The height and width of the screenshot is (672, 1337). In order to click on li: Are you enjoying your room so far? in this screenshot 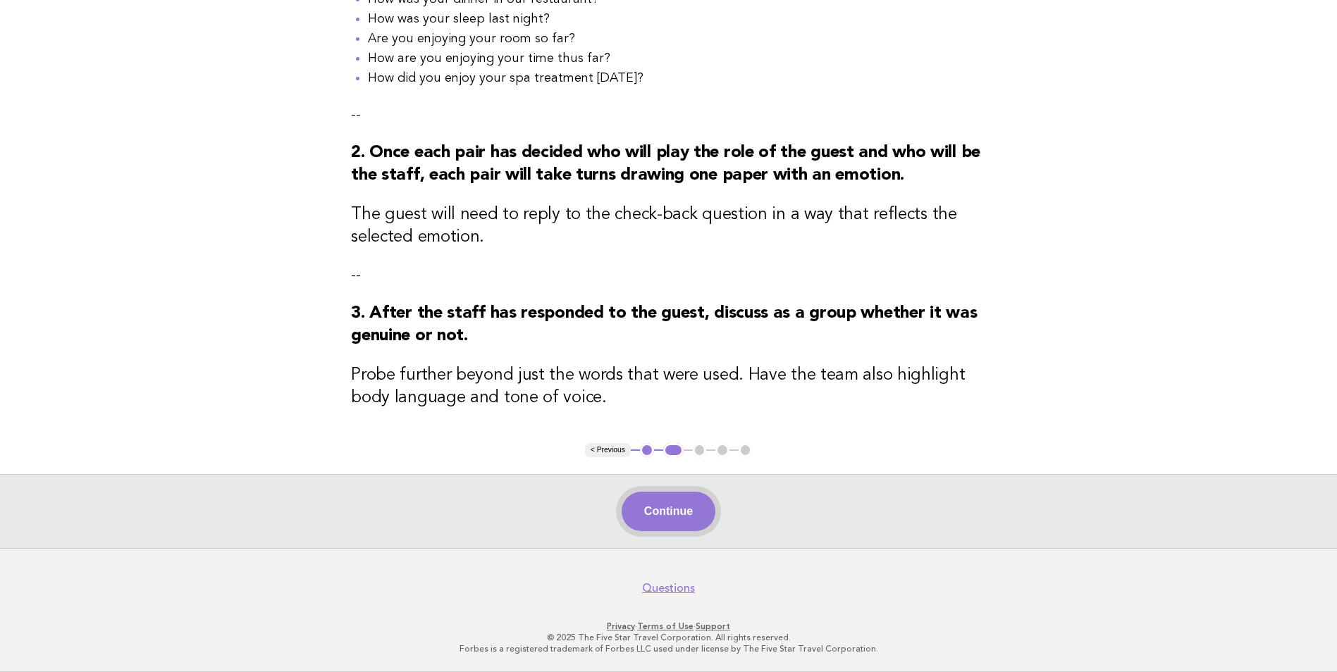, I will do `click(677, 39)`.